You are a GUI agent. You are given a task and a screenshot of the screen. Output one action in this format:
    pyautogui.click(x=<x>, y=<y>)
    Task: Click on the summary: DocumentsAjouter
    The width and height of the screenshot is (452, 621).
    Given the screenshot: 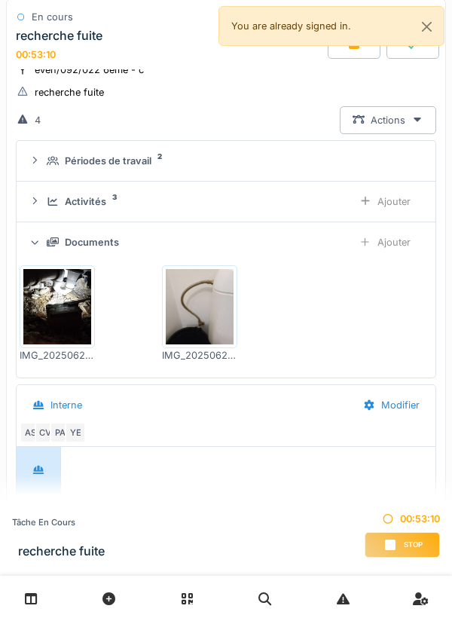 What is the action you would take?
    pyautogui.click(x=226, y=242)
    